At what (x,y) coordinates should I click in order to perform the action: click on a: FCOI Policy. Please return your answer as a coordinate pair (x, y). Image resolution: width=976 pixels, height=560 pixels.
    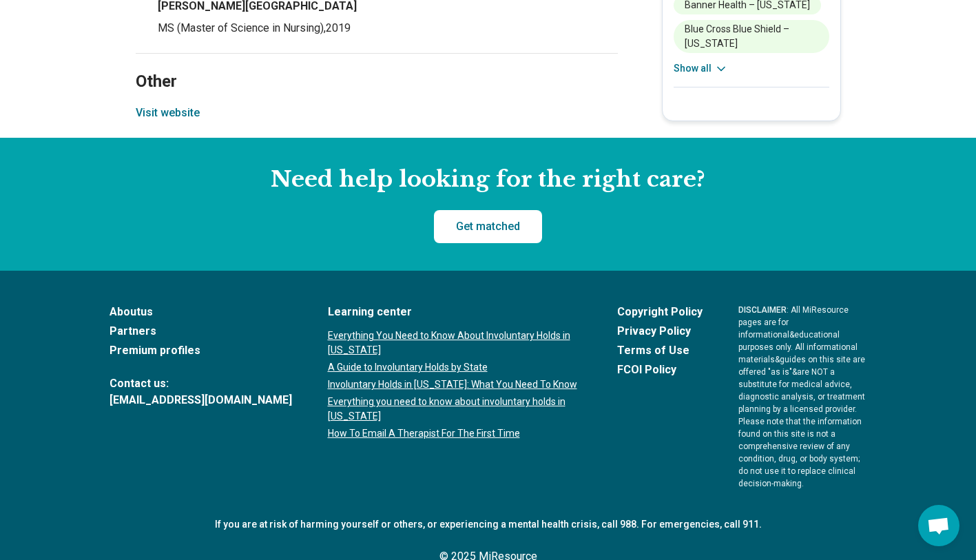
    Looking at the image, I should click on (660, 370).